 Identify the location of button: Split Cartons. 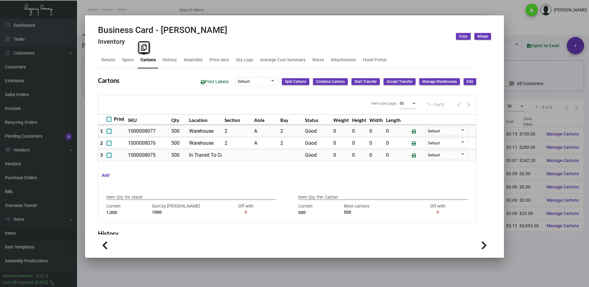
(295, 82).